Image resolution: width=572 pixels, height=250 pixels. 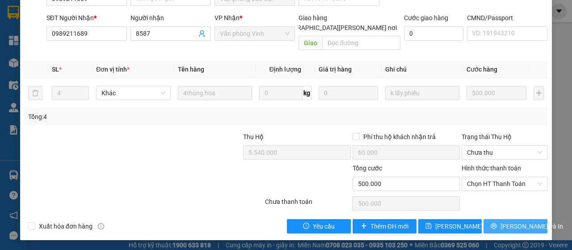 What do you see at coordinates (202, 33) in the screenshot?
I see `span: user-add` at bounding box center [202, 33].